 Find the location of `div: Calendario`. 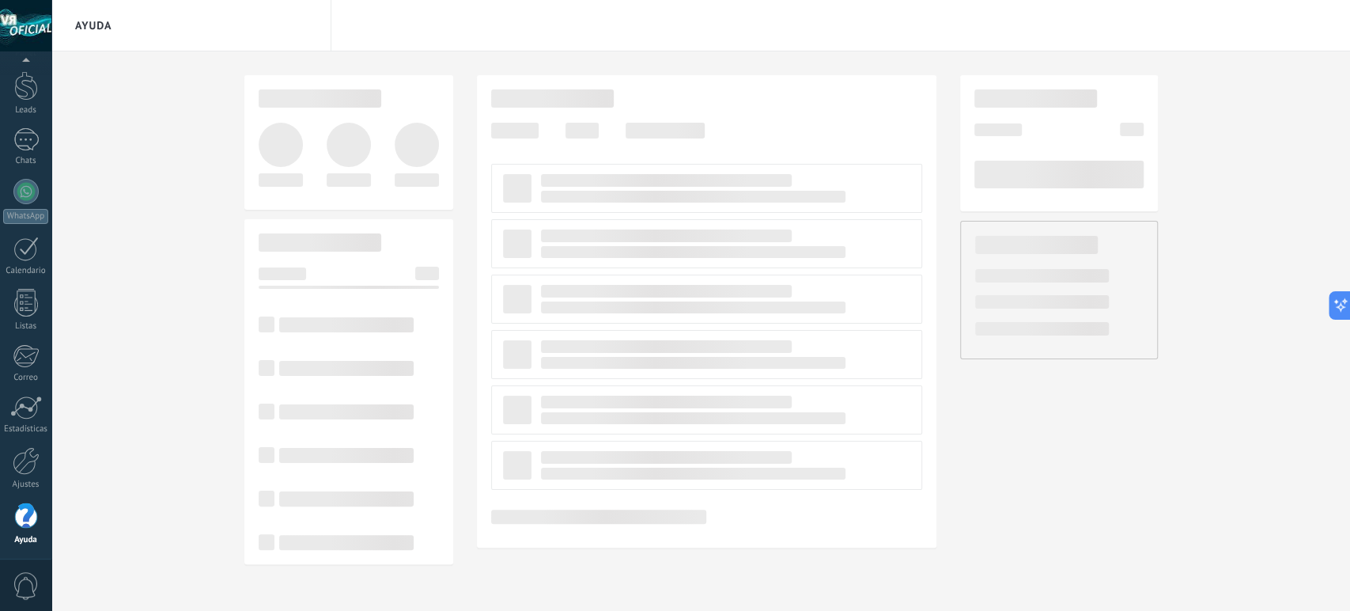

div: Calendario is located at coordinates (26, 271).